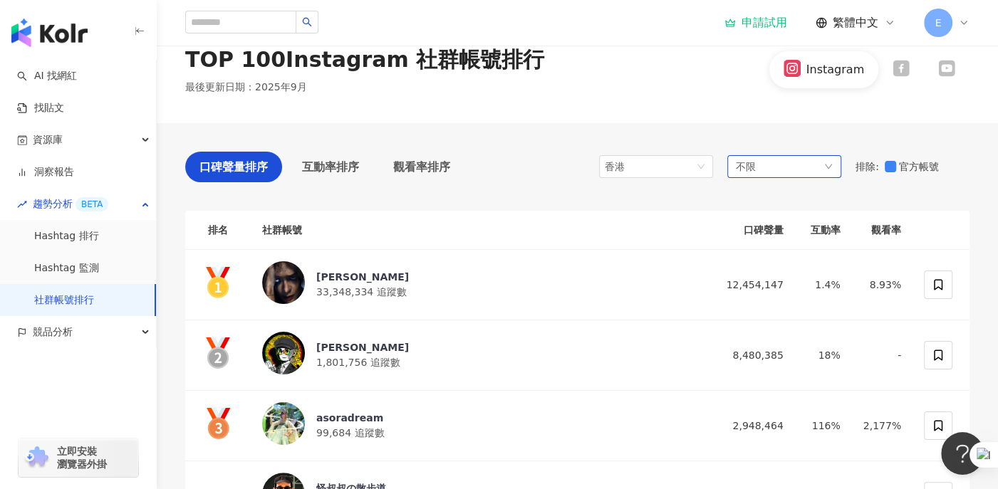  I want to click on img: chrome extension, so click(36, 458).